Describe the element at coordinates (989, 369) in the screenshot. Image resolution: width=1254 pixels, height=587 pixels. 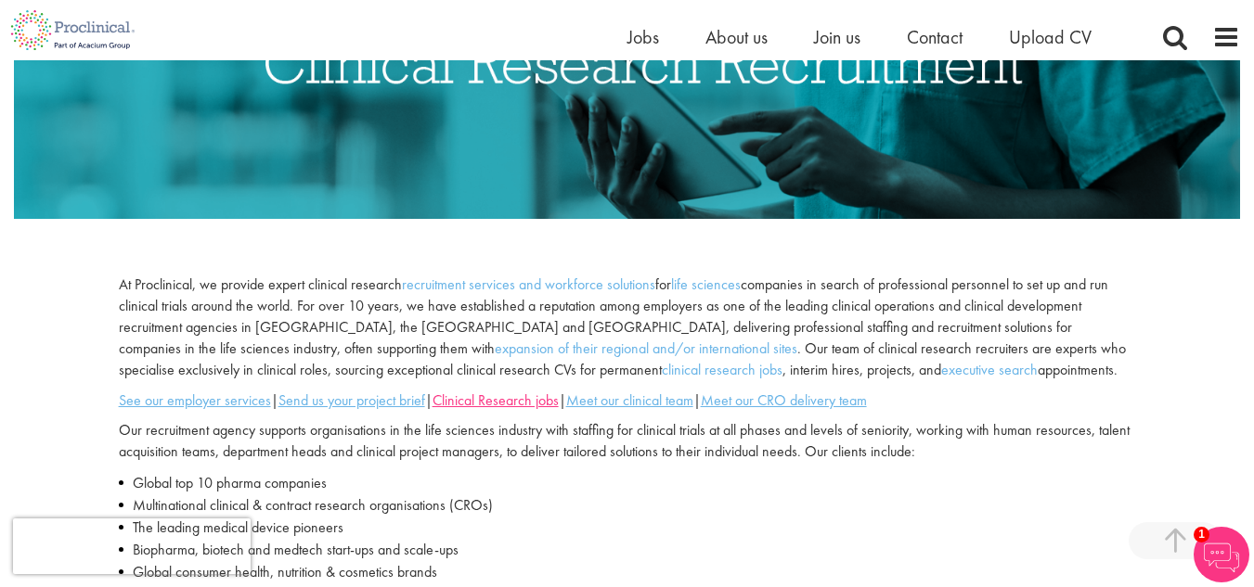
I see `a: executive search` at that location.